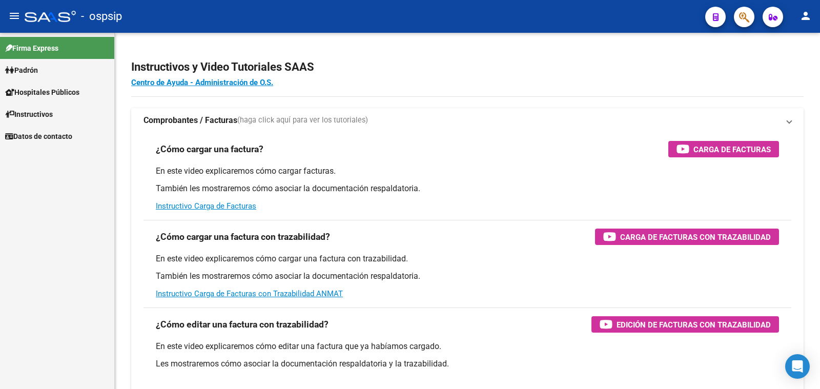 Image resolution: width=820 pixels, height=389 pixels. What do you see at coordinates (467, 364) in the screenshot?
I see `p: Les mostraremos cómo asociar la documentación respaldatoria y la trazabilidad.` at bounding box center [467, 364].